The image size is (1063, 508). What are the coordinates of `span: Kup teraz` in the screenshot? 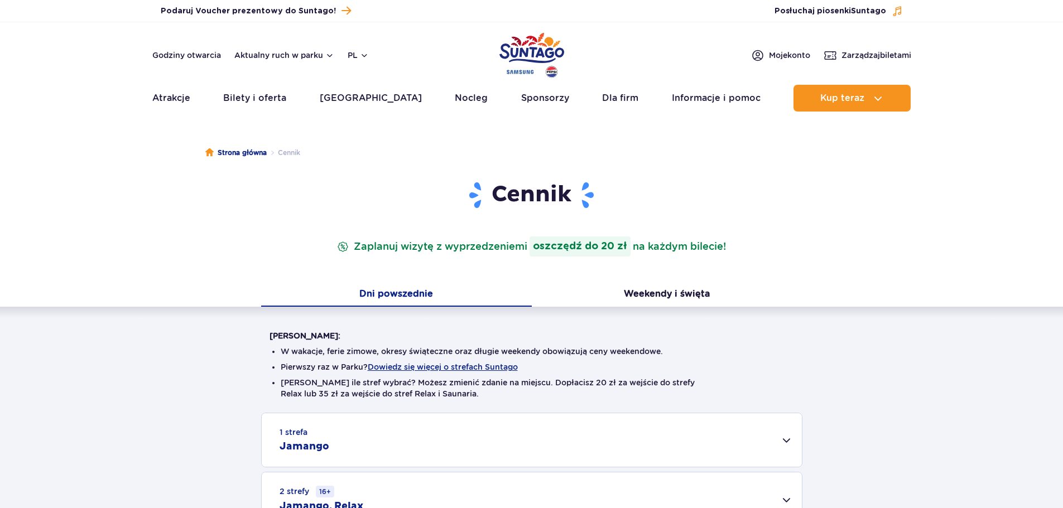 It's located at (842, 98).